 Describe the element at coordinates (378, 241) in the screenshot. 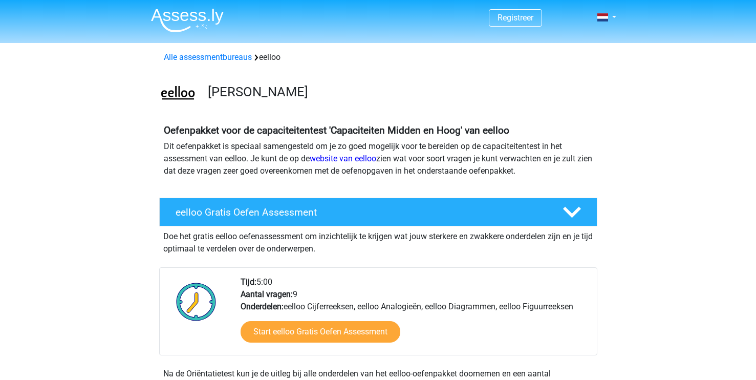

I see `div: Doe het gratis eelloo oefenassessment om inzichtelijk te krijgen wat jouw sterkere en zwakkere on...` at that location.